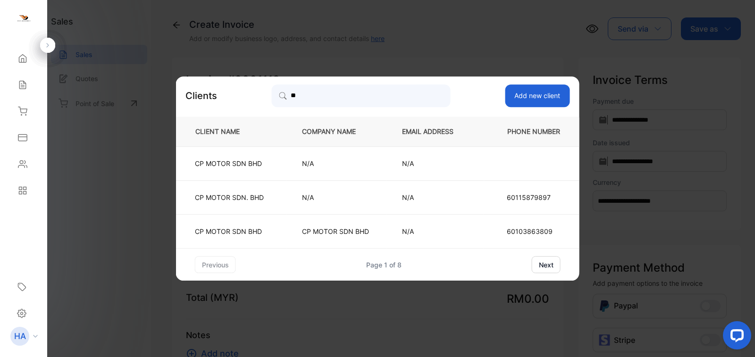  Describe the element at coordinates (537, 96) in the screenshot. I see `button: Add new client` at that location.